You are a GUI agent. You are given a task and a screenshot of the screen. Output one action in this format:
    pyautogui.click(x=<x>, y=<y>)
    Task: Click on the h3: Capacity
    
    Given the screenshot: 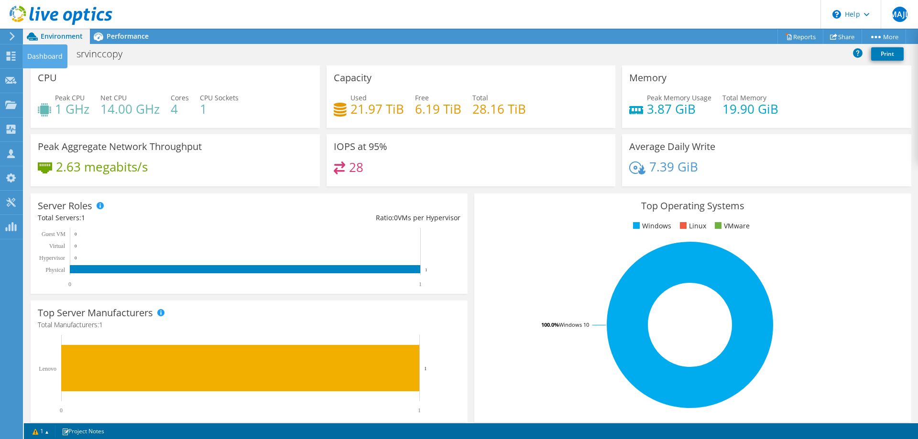 What is the action you would take?
    pyautogui.click(x=352, y=78)
    